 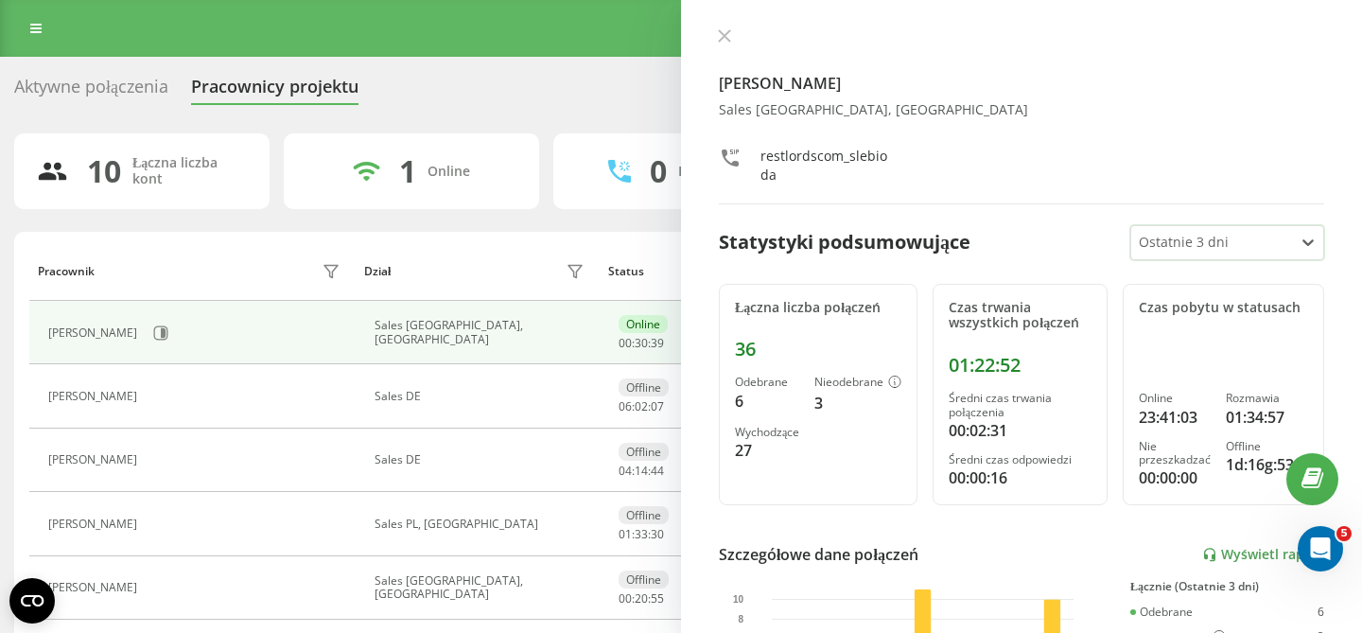 What do you see at coordinates (767, 450) in the screenshot?
I see `div: 27` at bounding box center [767, 450].